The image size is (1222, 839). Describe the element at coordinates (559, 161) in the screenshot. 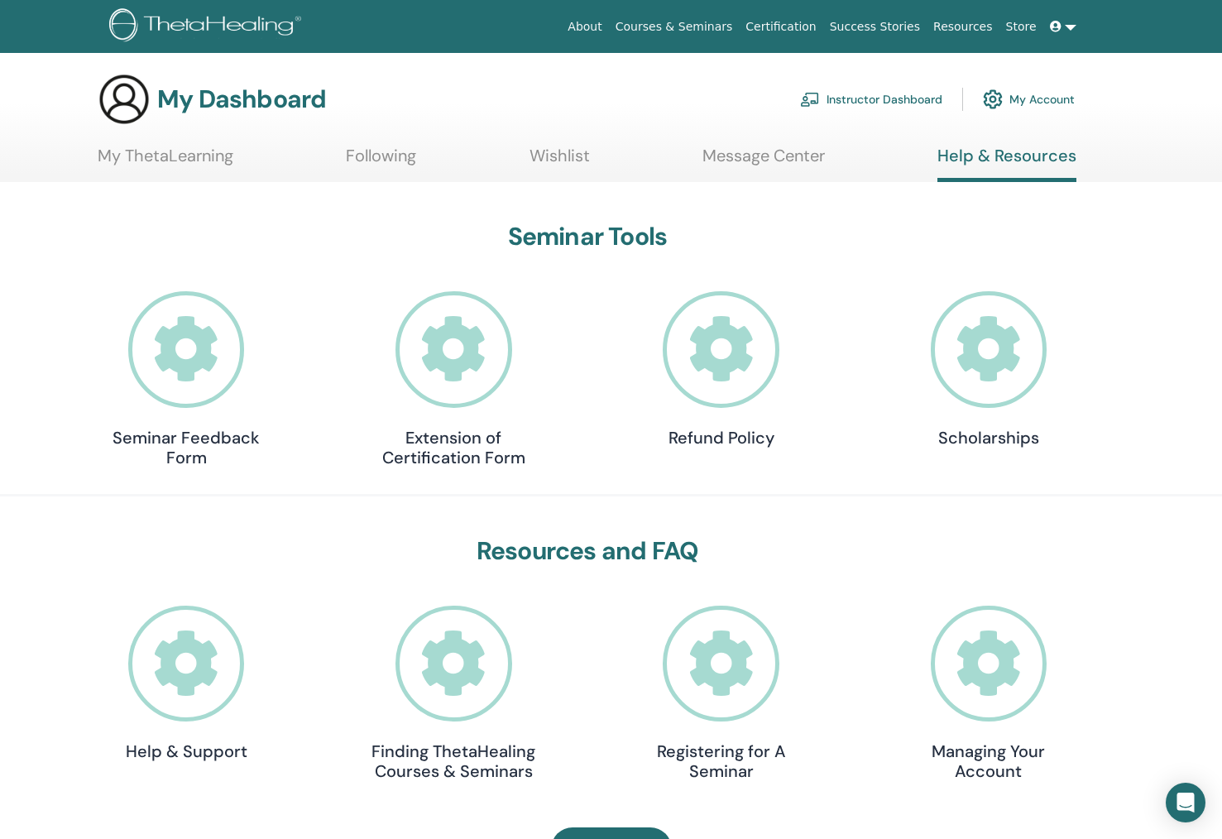

I see `a: Wishlist` at that location.